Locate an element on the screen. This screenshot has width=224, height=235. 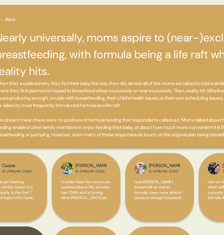
img: profilepic_24169639585989571.jpg is located at coordinates (141, 169).